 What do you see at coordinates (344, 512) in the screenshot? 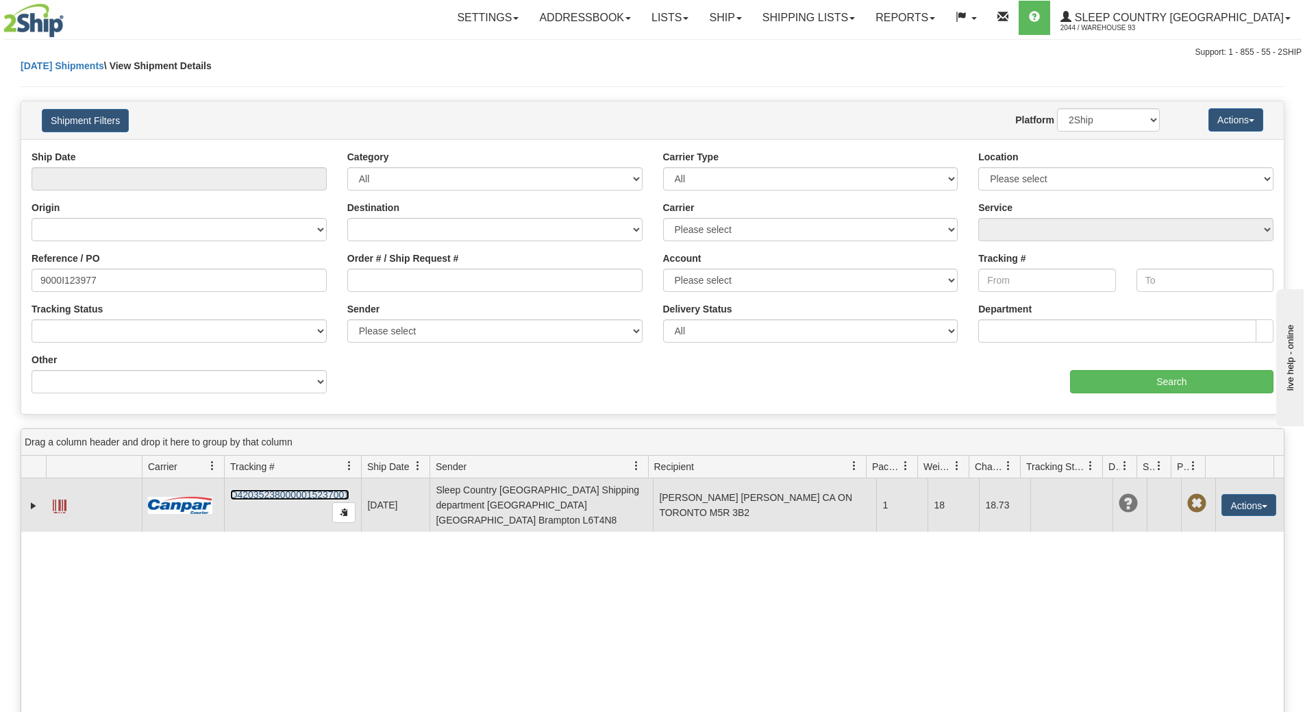
I see `button: Copy to clipboard` at bounding box center [344, 512].